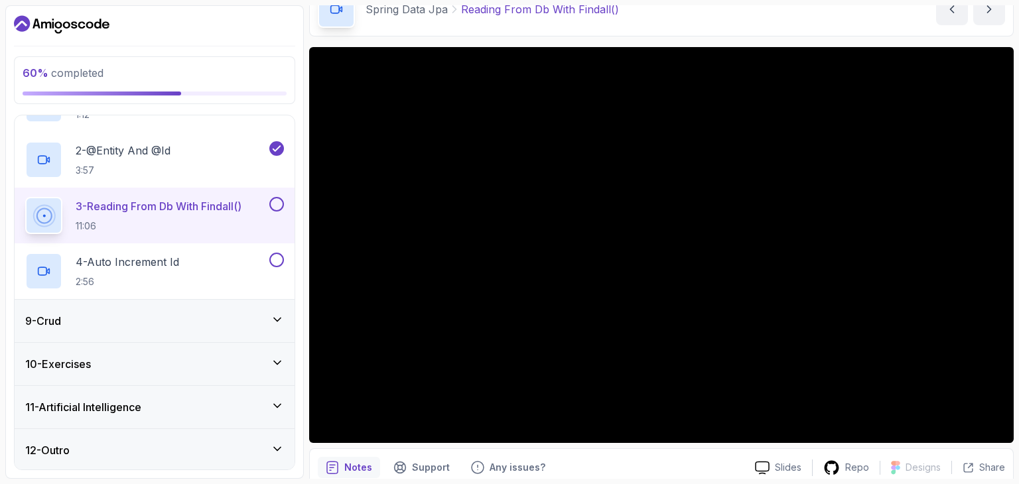 The height and width of the screenshot is (484, 1019). I want to click on button: 12-Outro, so click(155, 451).